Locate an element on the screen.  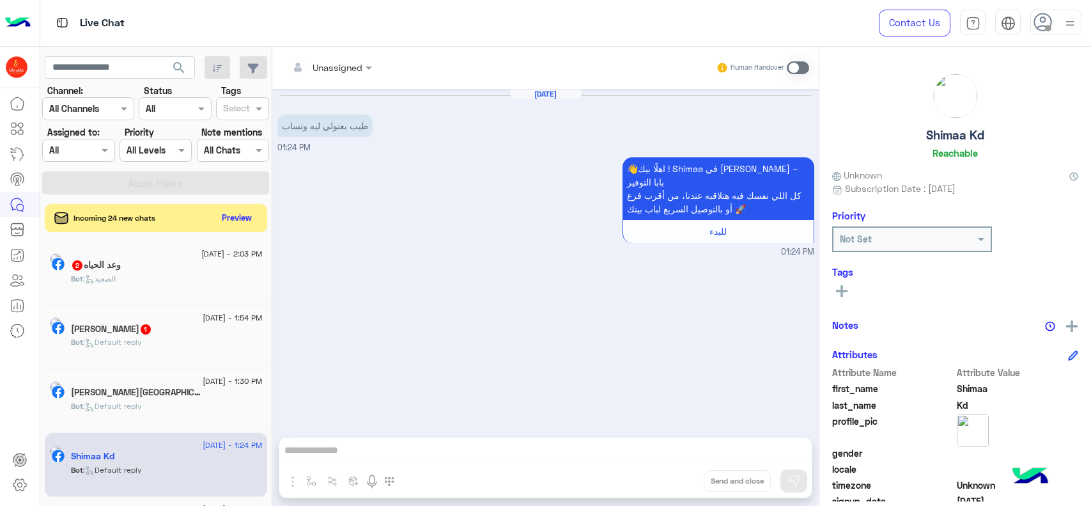
img: notes is located at coordinates (1050, 326).